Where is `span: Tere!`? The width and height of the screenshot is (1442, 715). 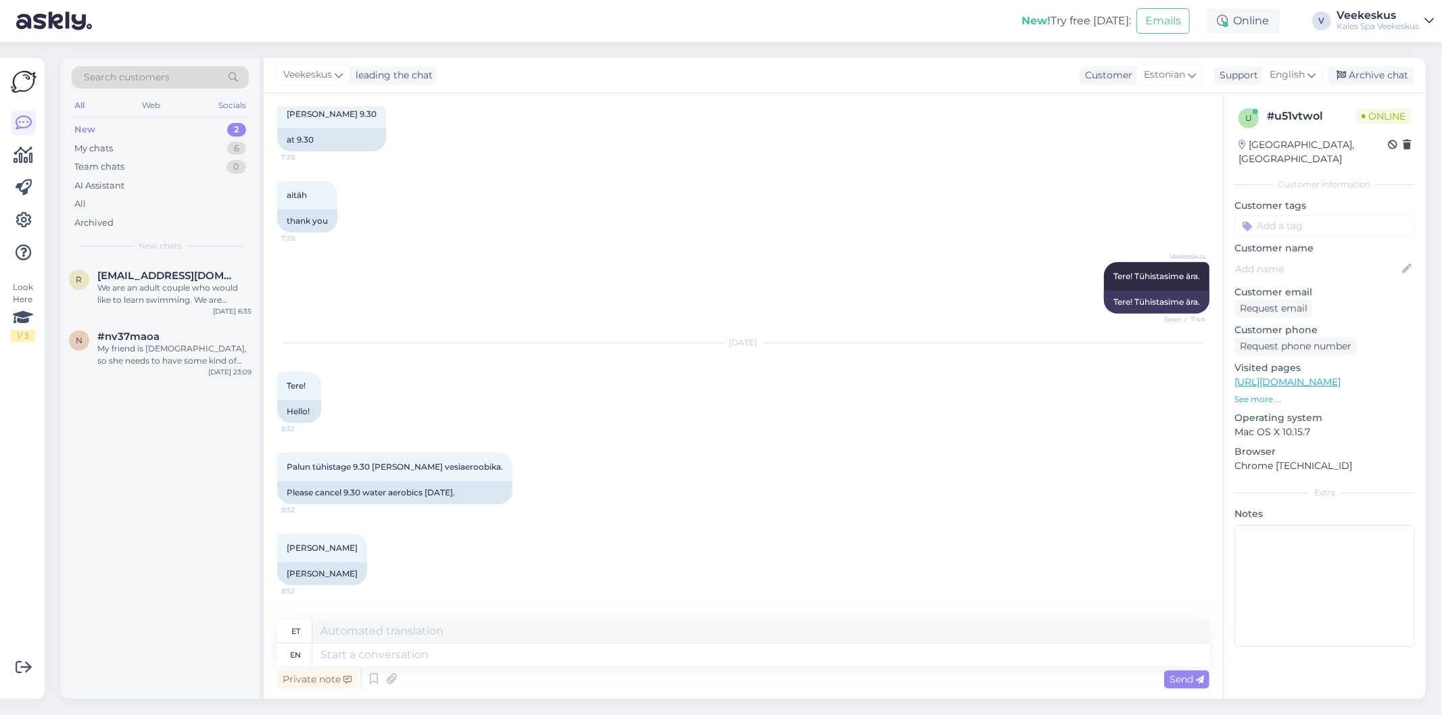
span: Tere! is located at coordinates (296, 385).